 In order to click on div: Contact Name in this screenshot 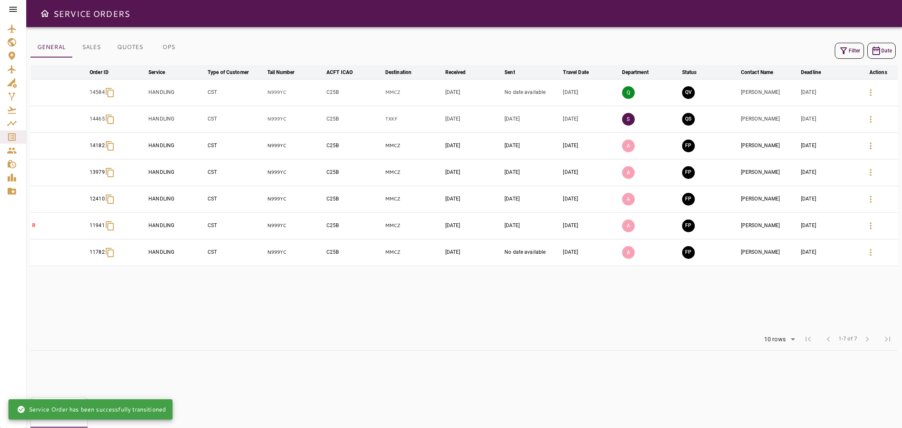, I will do `click(757, 72)`.